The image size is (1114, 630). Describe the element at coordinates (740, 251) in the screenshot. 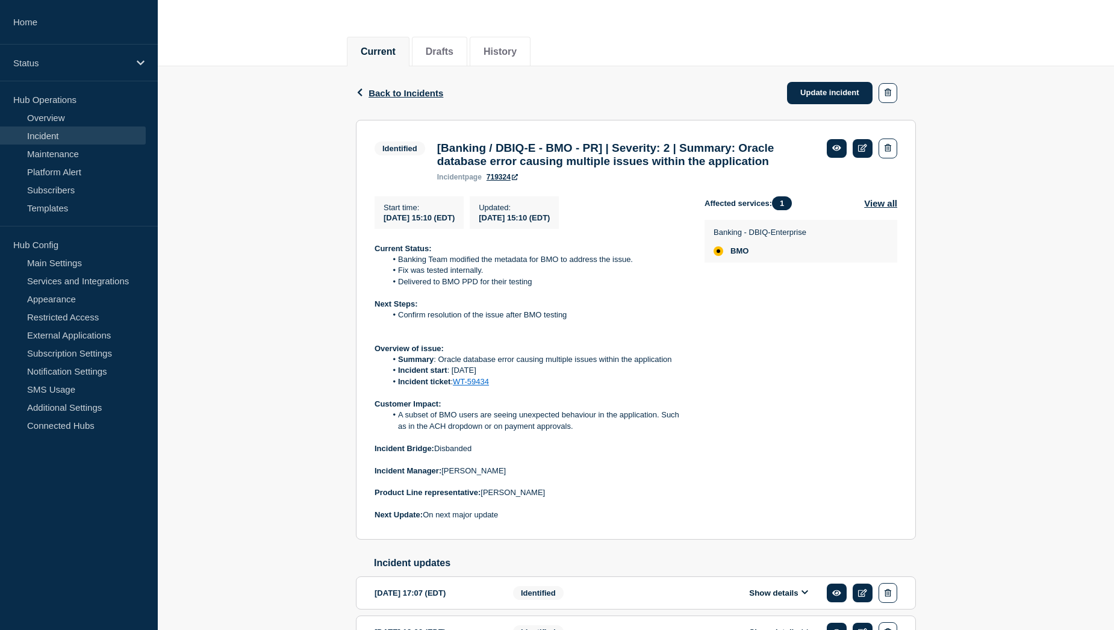

I see `span: BMO` at that location.